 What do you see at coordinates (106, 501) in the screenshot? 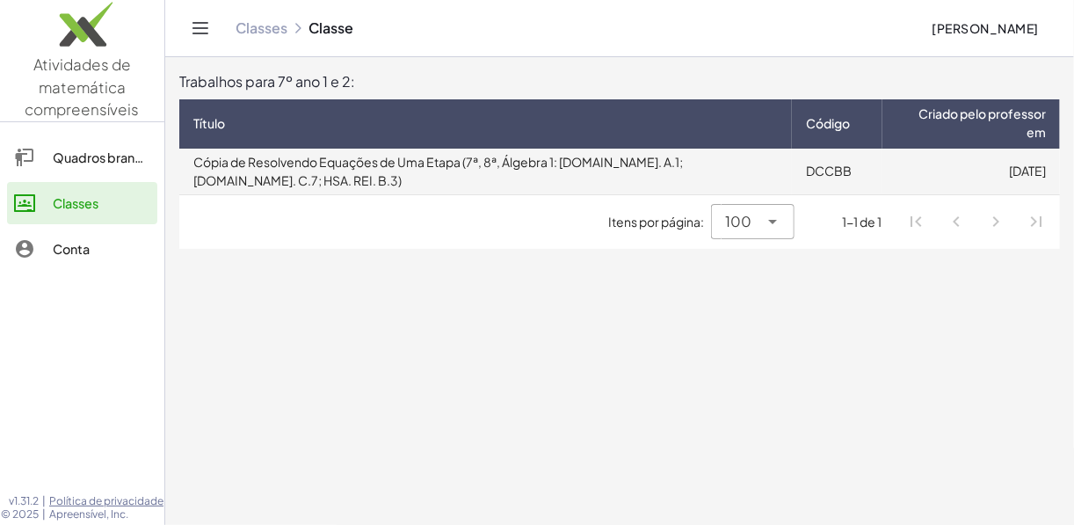
I see `a: Política de privacidade` at bounding box center [106, 501].